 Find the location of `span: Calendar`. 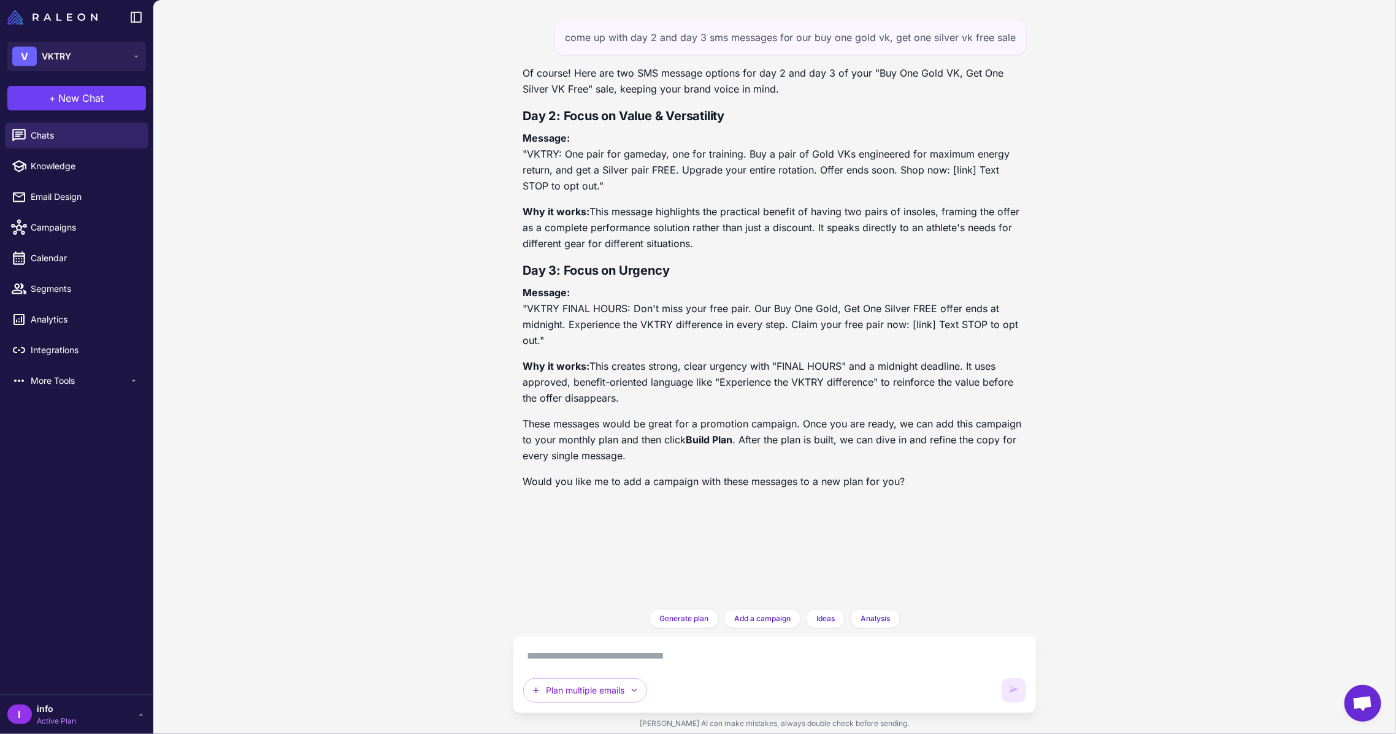

span: Calendar is located at coordinates (85, 258).